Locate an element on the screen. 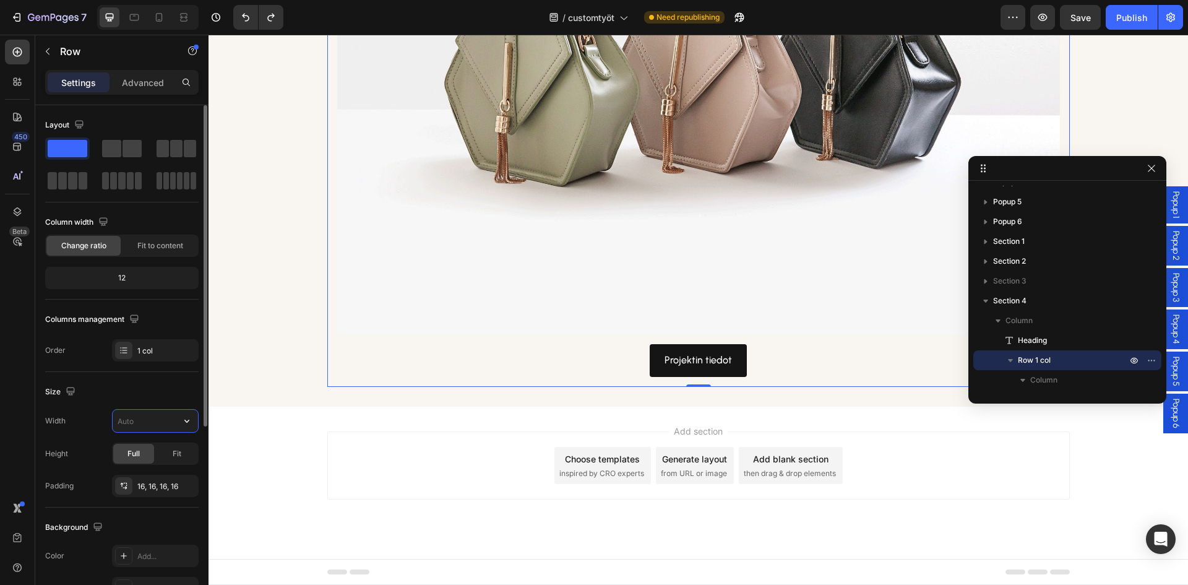 This screenshot has height=585, width=1188. span: Section 4 is located at coordinates (1010, 301).